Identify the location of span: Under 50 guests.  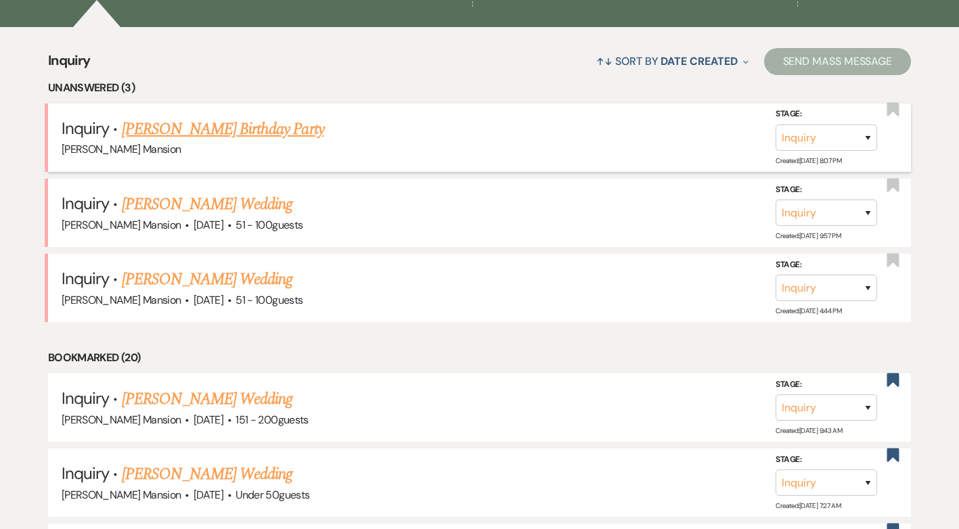
(272, 495).